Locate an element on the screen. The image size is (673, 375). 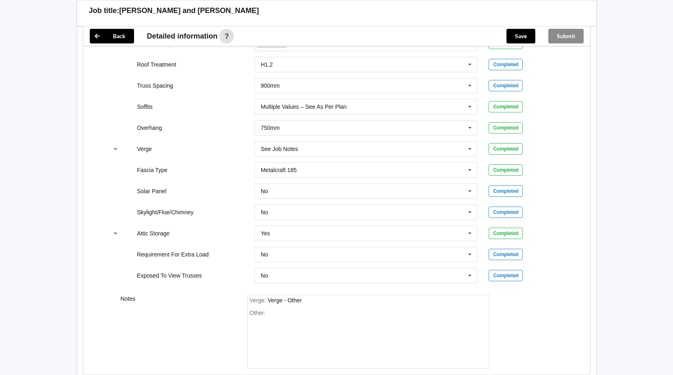
span: Detailed information is located at coordinates (182, 36).